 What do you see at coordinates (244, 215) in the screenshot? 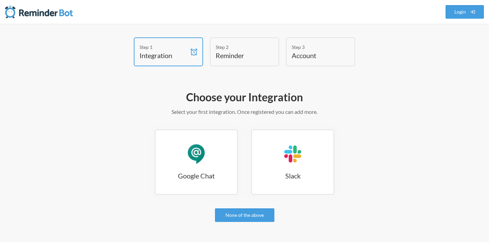
I see `a: None of the above` at bounding box center [244, 215].